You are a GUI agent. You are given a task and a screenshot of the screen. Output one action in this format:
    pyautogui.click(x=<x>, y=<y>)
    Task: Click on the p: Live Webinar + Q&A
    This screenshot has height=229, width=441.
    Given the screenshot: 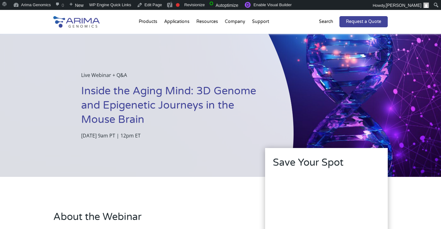 What is the action you would take?
    pyautogui.click(x=172, y=77)
    